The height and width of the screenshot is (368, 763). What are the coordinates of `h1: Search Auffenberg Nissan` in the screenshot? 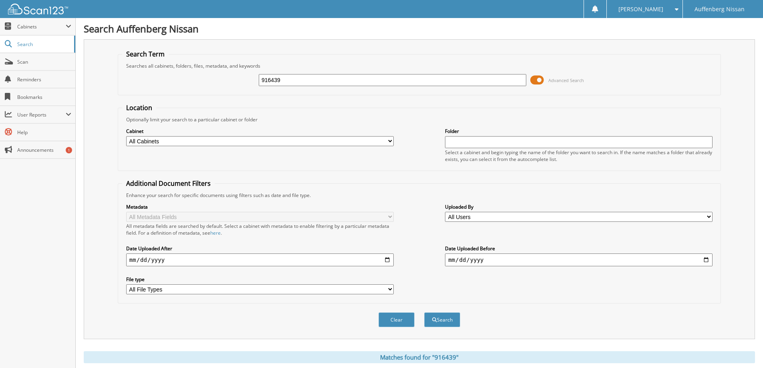 It's located at (419, 28).